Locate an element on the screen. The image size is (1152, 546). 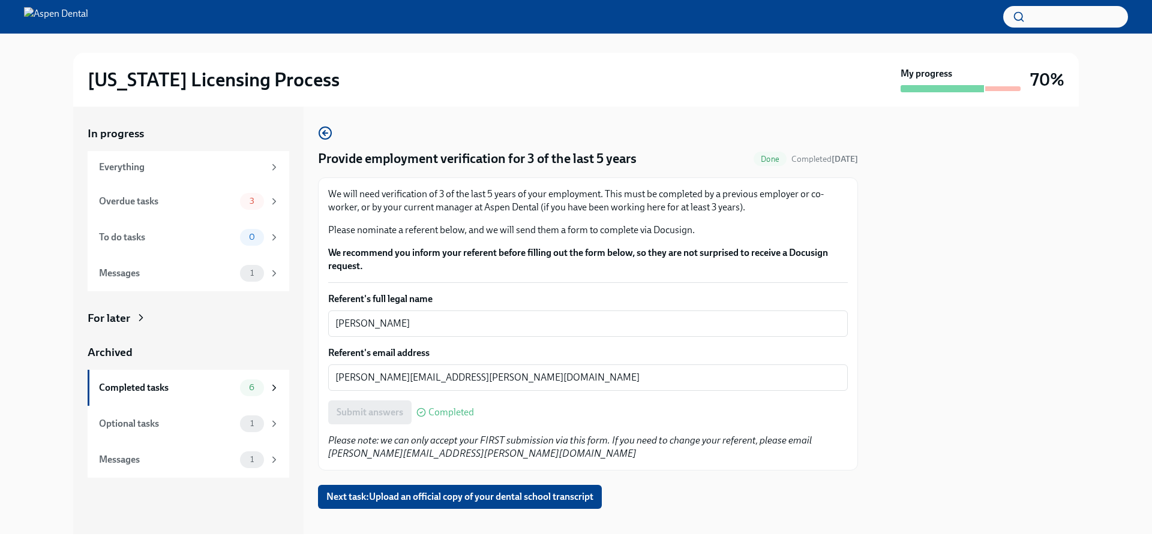
span: Done is located at coordinates (770, 159).